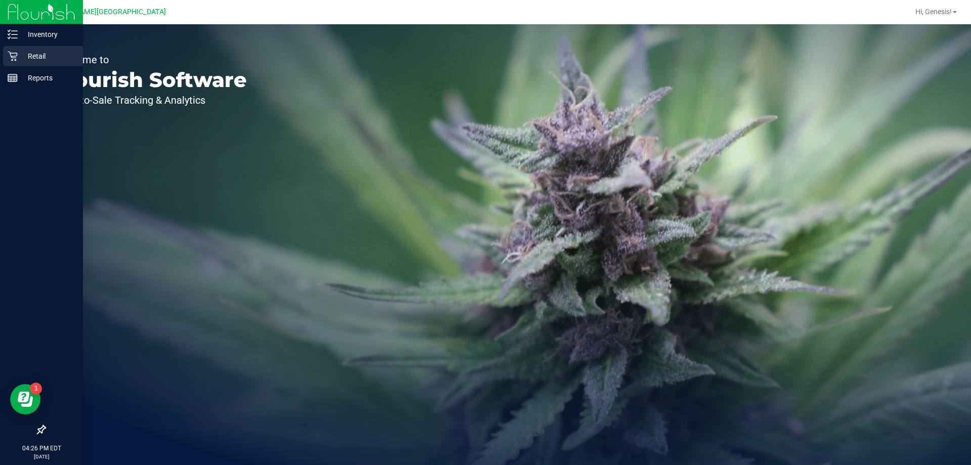 The width and height of the screenshot is (971, 465). Describe the element at coordinates (48, 56) in the screenshot. I see `p: Retail` at that location.